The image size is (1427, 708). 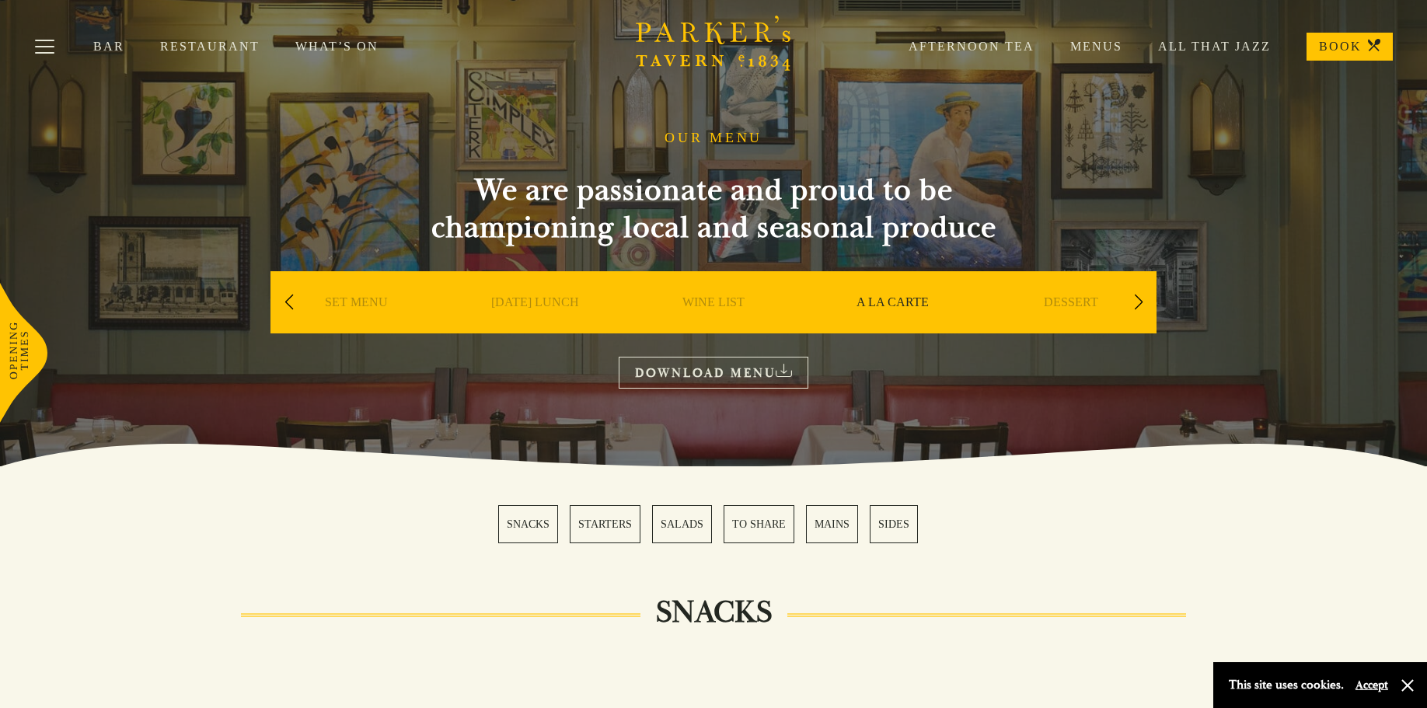 I want to click on div: 4 / 9, so click(x=535, y=326).